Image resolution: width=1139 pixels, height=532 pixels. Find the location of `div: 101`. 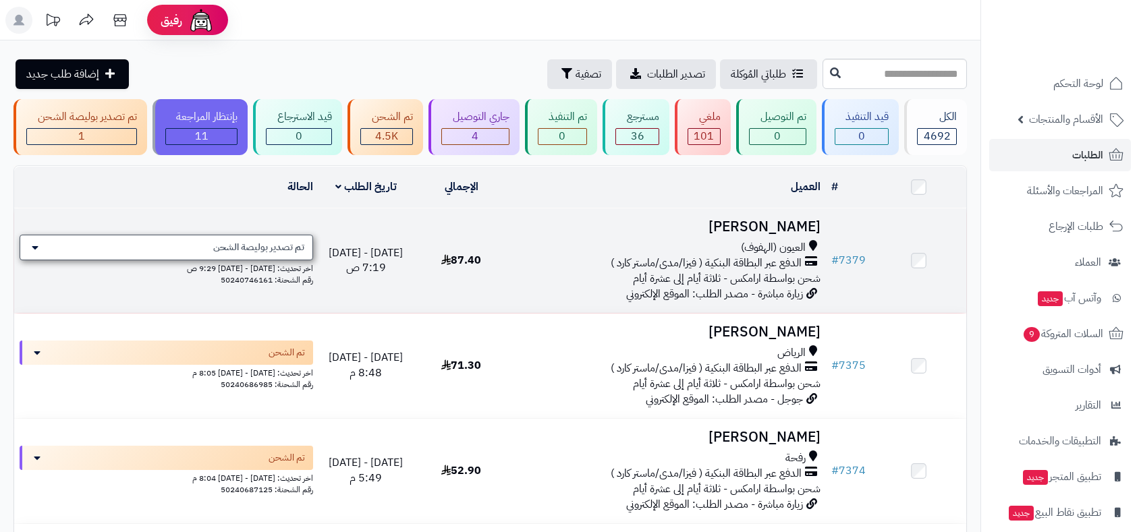

div: 101 is located at coordinates (704, 136).